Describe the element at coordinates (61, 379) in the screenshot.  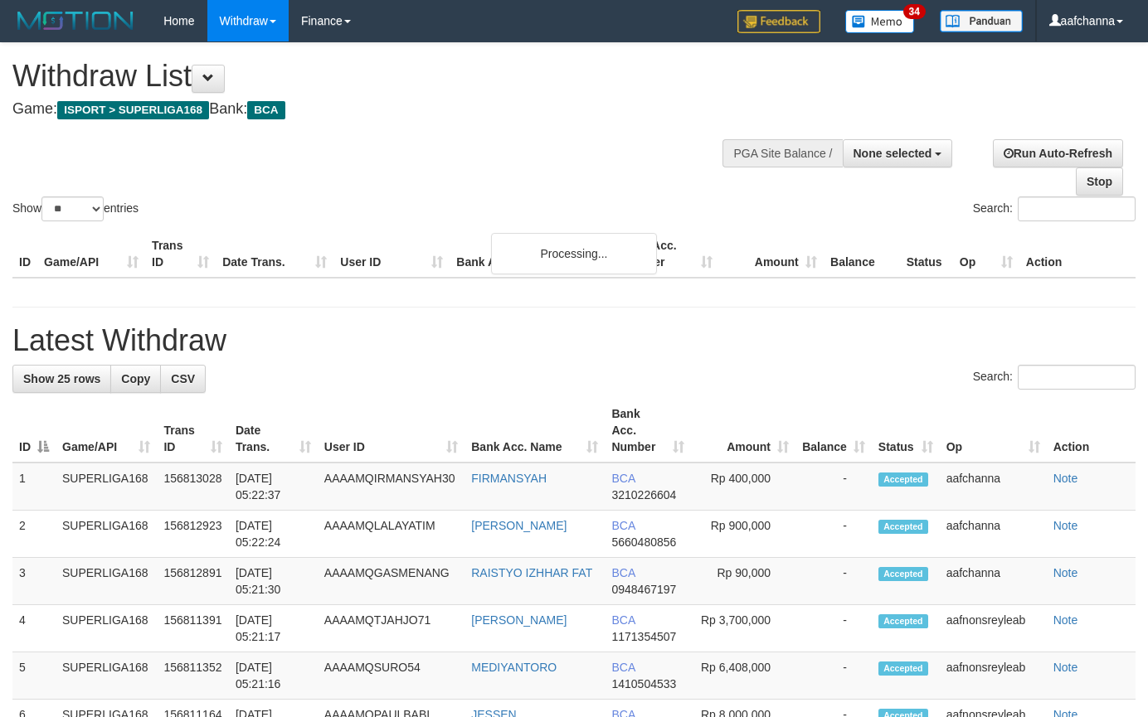
I see `a: Show 25 rows` at that location.